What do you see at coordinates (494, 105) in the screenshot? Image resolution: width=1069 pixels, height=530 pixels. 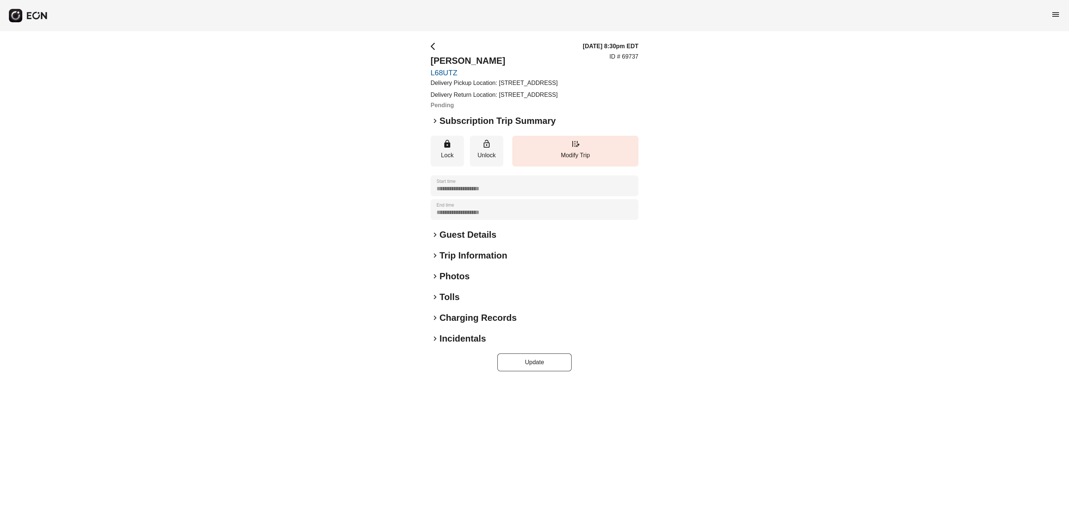 I see `h3: Pending` at bounding box center [494, 105].